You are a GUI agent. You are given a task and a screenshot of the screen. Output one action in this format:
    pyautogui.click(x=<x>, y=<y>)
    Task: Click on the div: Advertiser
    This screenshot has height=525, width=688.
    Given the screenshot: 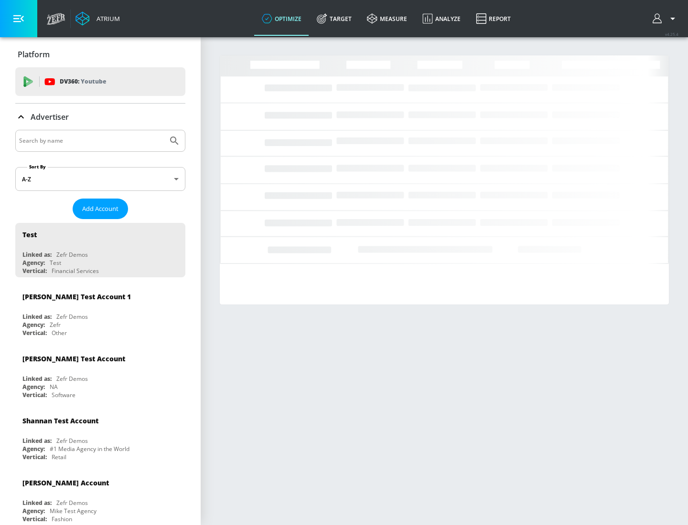 What is the action you would take?
    pyautogui.click(x=100, y=117)
    